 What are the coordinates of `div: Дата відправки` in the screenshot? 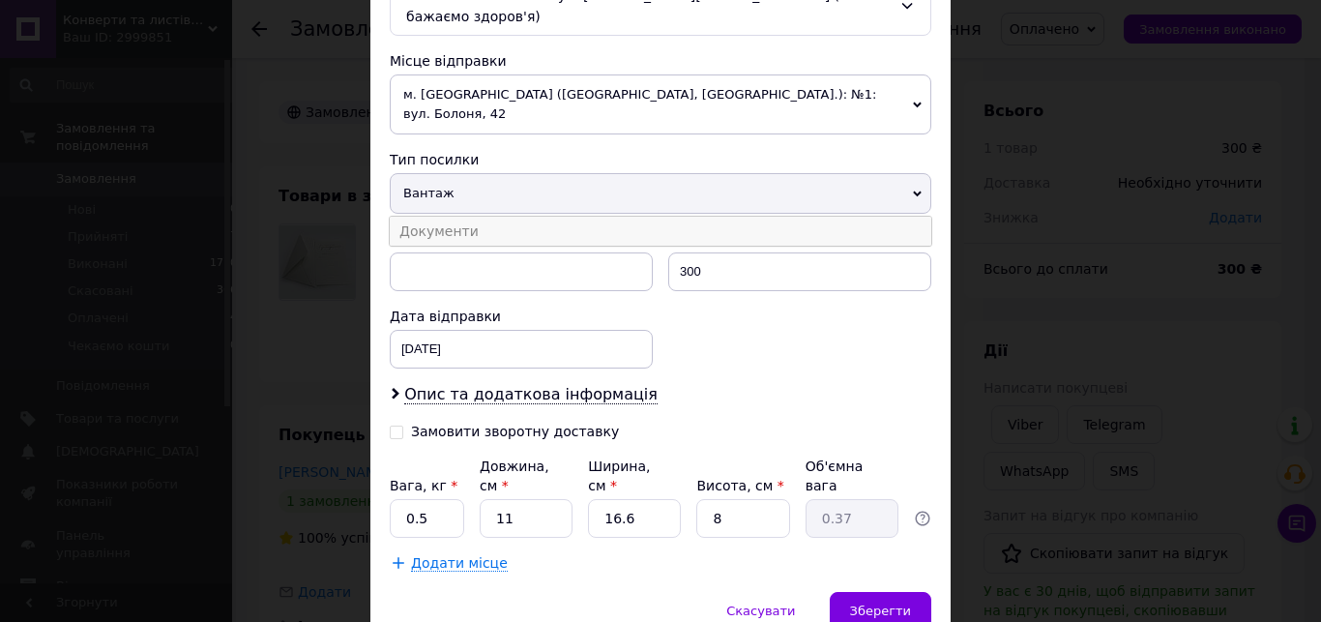 It's located at (521, 316).